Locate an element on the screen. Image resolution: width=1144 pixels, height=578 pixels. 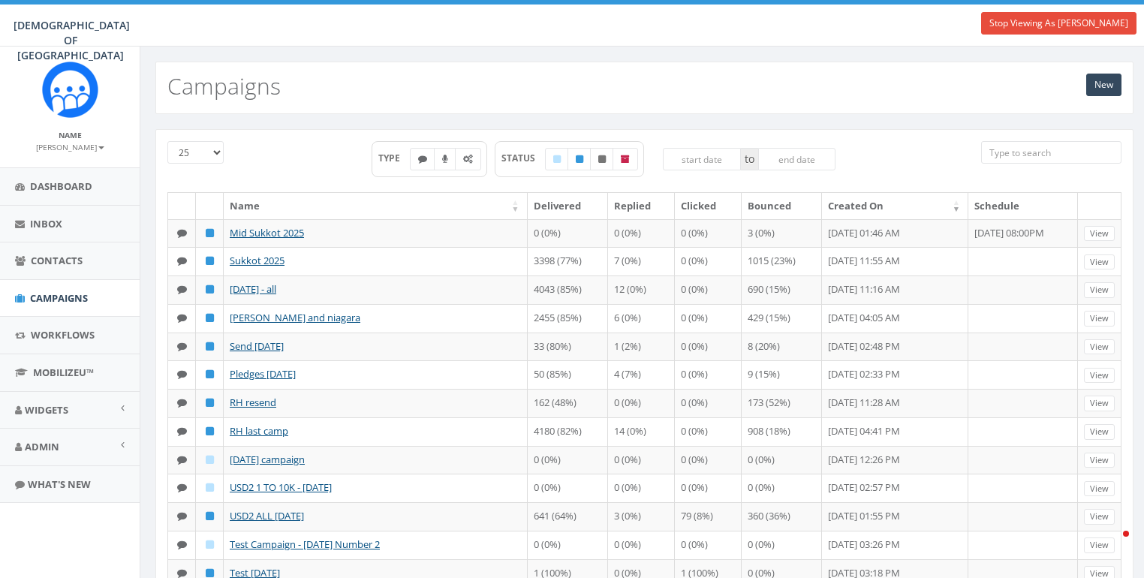
i: Ringless Voice Mail is located at coordinates (445, 159).